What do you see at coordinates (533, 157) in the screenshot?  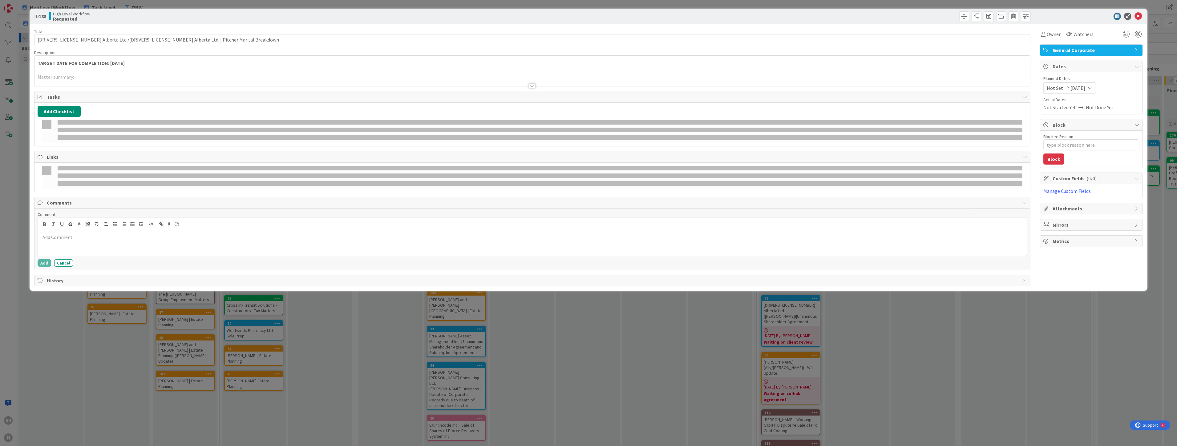 I see `span: Links` at bounding box center [533, 157].